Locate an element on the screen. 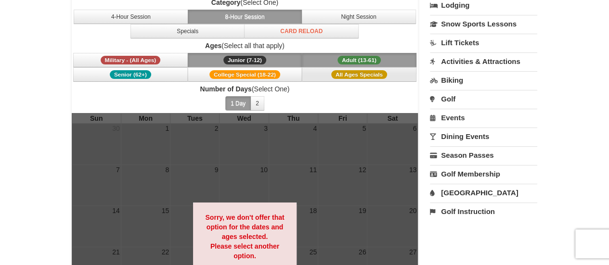  button: Night Session is located at coordinates (359, 17).